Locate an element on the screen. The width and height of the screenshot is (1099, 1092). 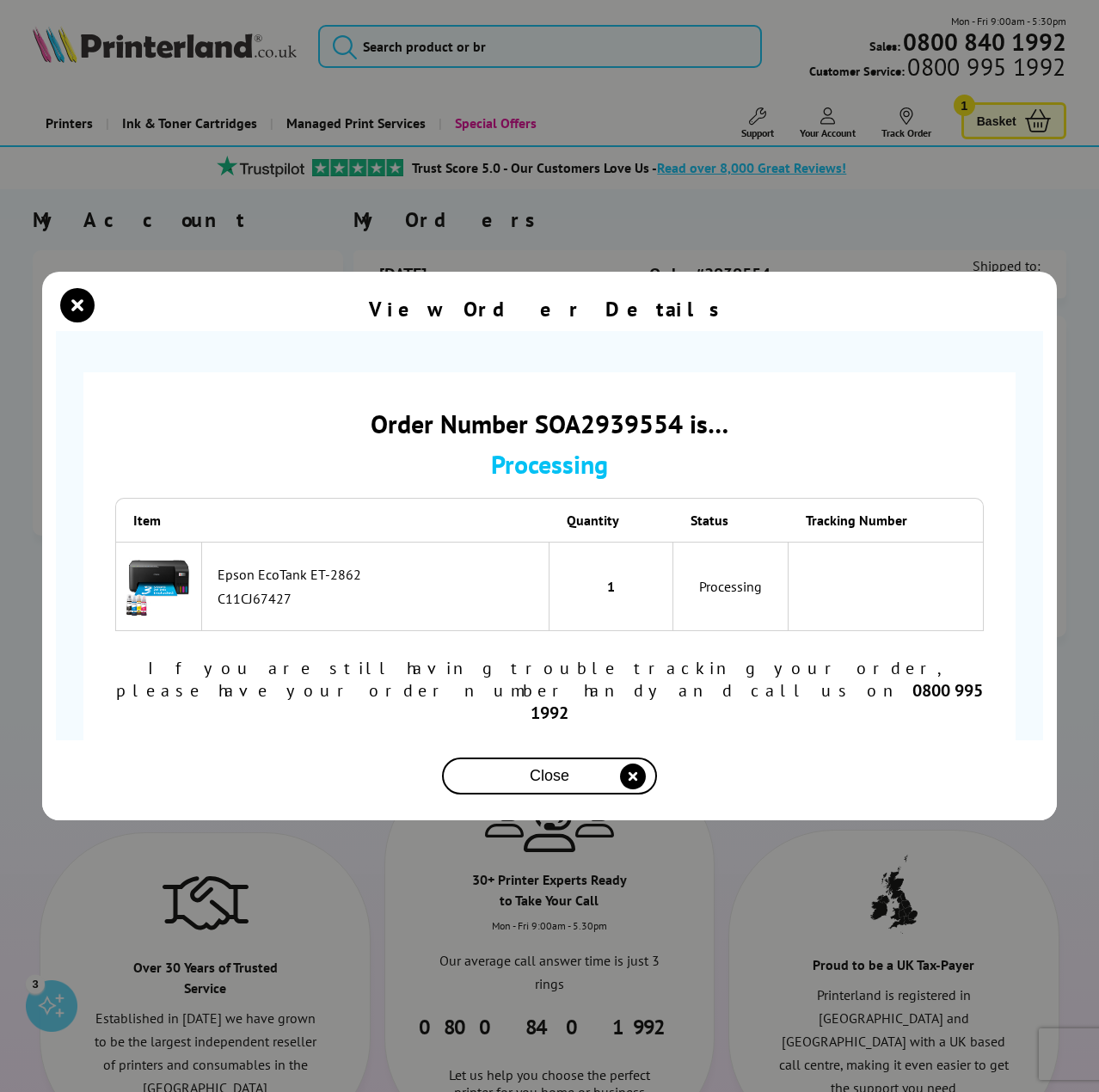
div: View Order Details is located at coordinates (550, 309).